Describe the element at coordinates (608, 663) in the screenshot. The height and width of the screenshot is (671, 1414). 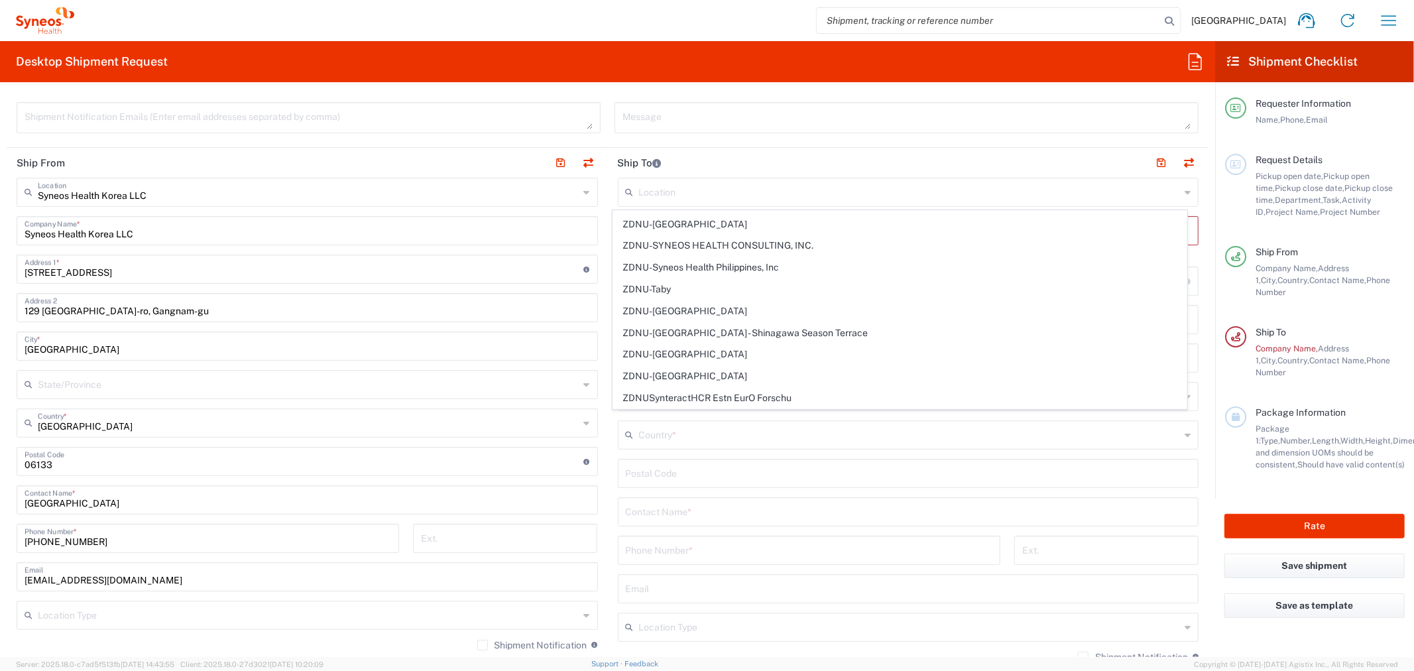
I see `a: Support` at that location.